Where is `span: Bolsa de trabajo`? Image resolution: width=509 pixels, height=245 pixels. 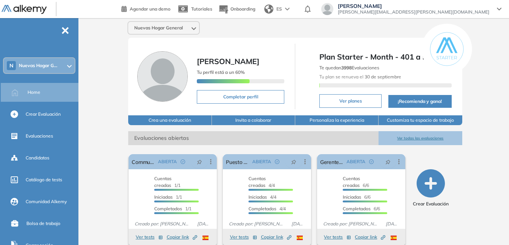 span: Bolsa de trabajo is located at coordinates (43, 223).